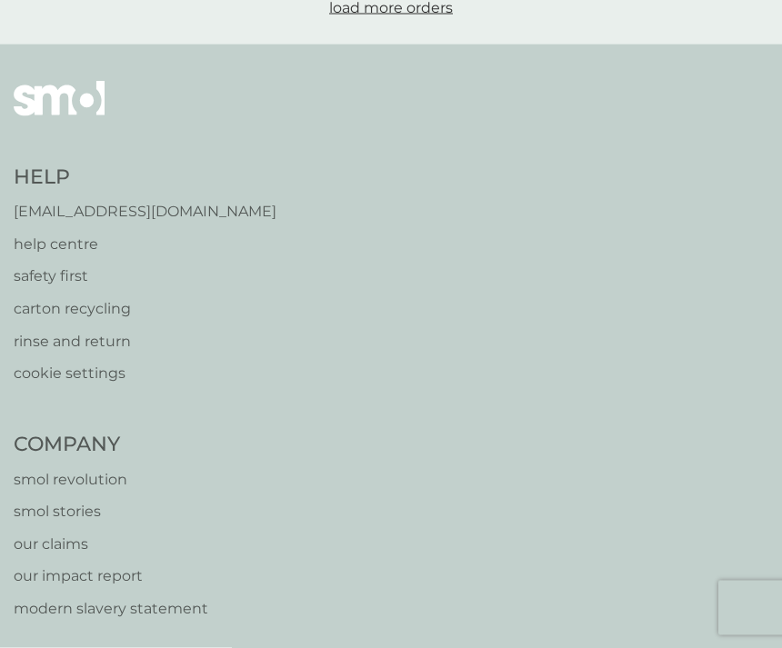 The height and width of the screenshot is (648, 782). Describe the element at coordinates (145, 276) in the screenshot. I see `p: safety first` at that location.